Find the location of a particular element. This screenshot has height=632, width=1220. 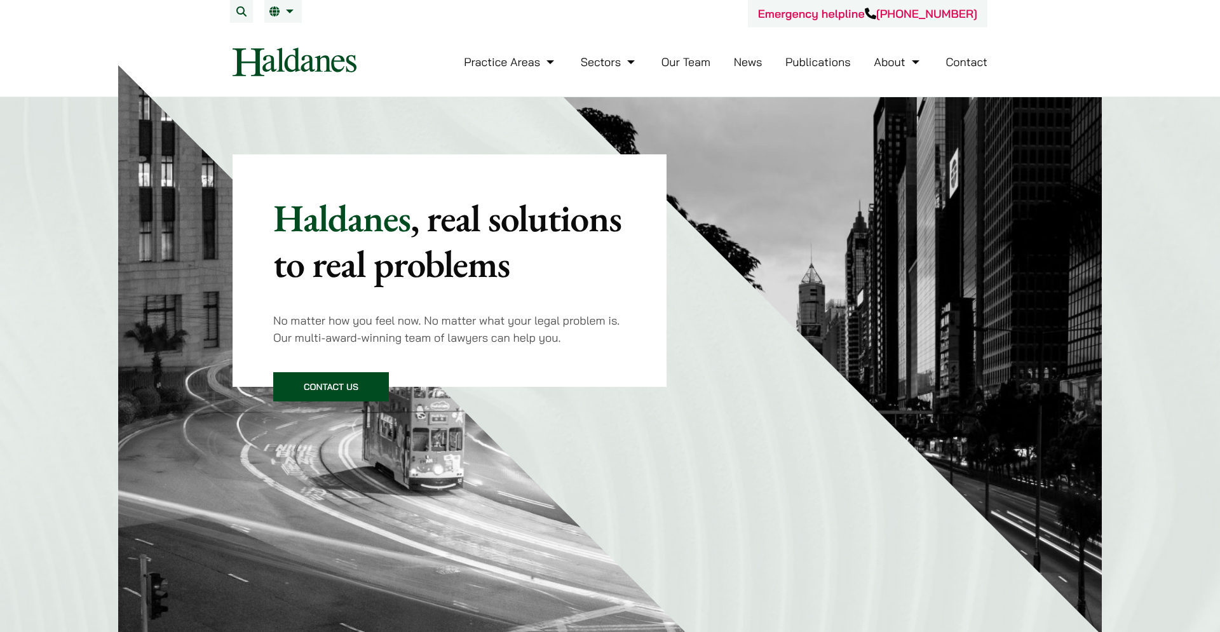

a: News is located at coordinates (748, 62).